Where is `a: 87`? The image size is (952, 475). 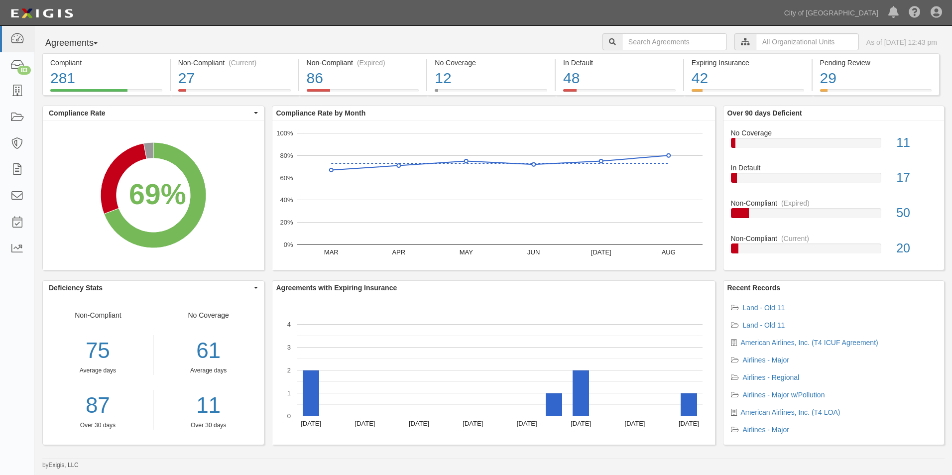
a: 87 is located at coordinates (98, 405).